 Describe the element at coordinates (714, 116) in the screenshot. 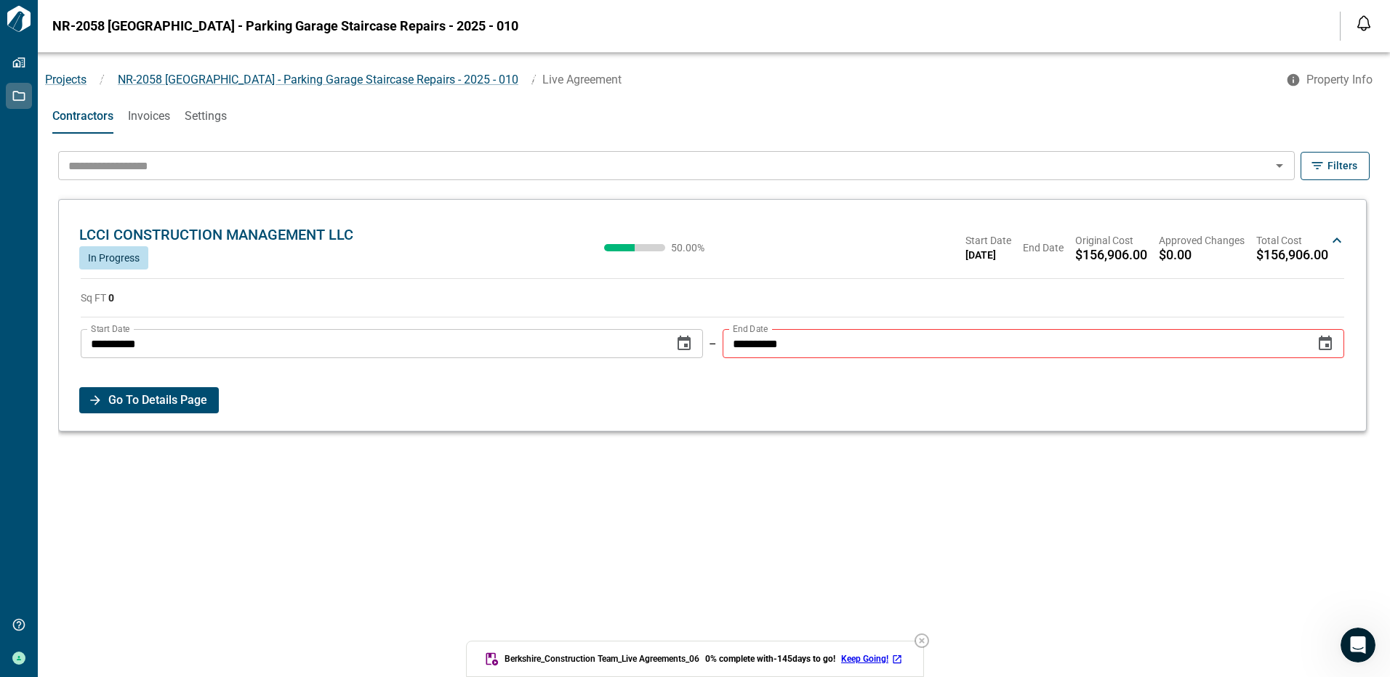

I see `div: base tabs` at that location.